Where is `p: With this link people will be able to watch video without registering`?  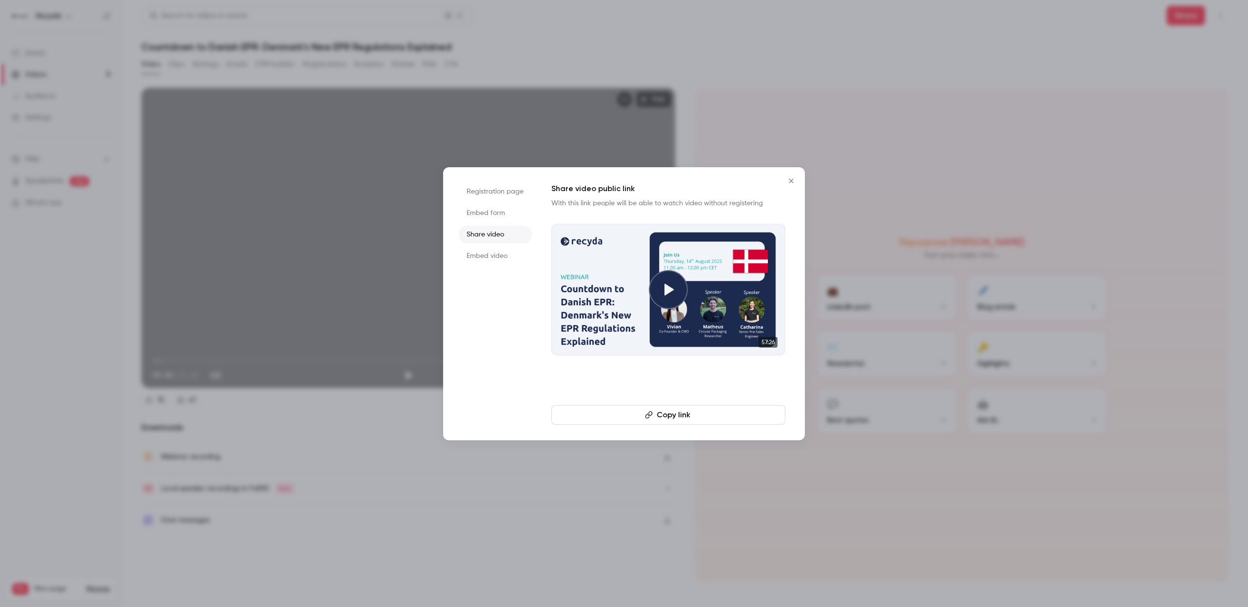
p: With this link people will be able to watch video without registering is located at coordinates (669, 203).